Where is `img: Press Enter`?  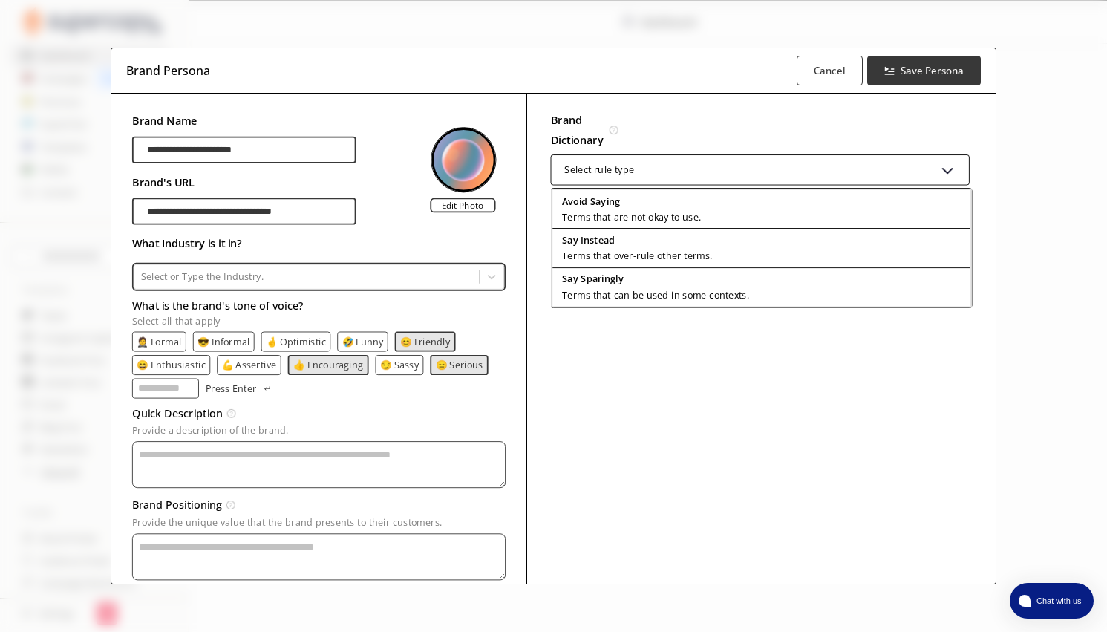
img: Press Enter is located at coordinates (267, 388).